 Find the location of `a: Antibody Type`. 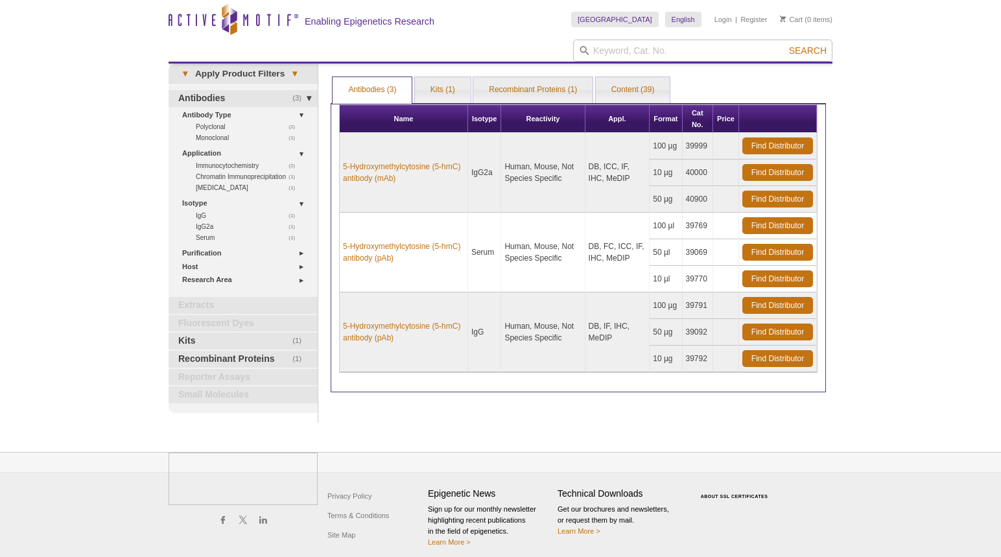

a: Antibody Type is located at coordinates (246, 115).